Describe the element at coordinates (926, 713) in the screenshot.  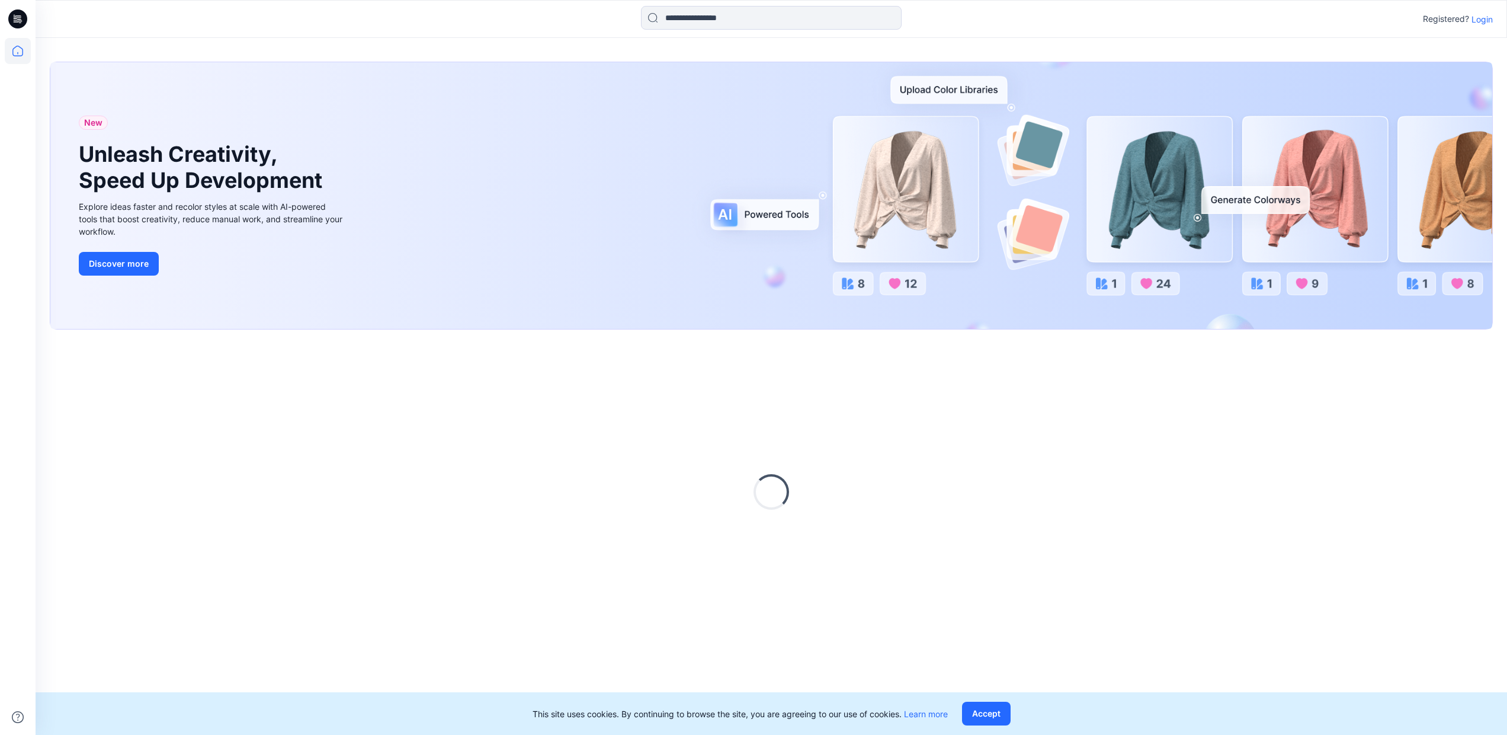
I see `a: Learn more` at that location.